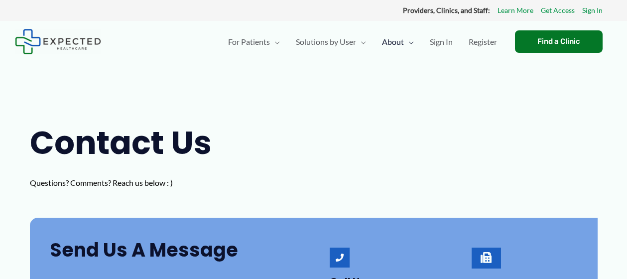 The height and width of the screenshot is (279, 627). Describe the element at coordinates (558, 10) in the screenshot. I see `a: Get Access` at that location.